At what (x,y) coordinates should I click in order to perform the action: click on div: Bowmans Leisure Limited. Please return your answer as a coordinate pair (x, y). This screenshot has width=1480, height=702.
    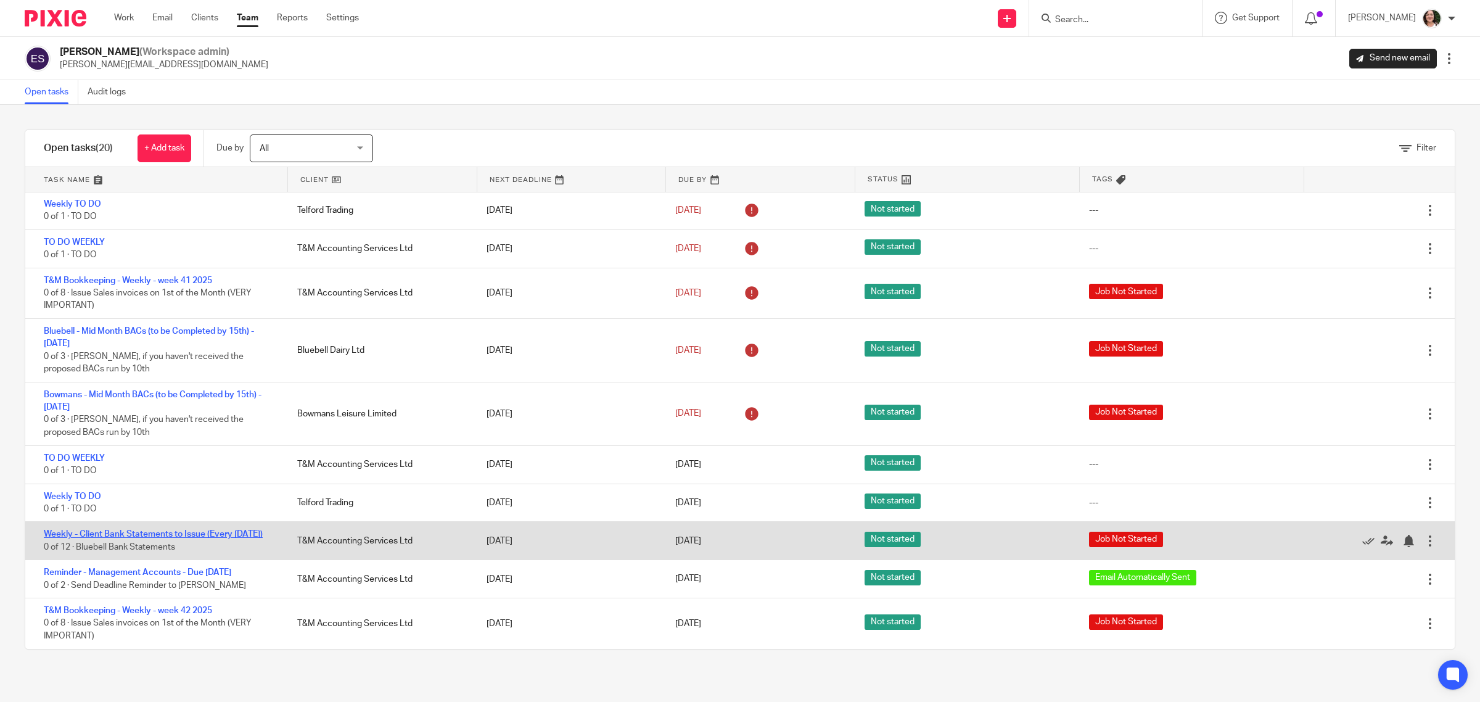
    Looking at the image, I should click on (379, 414).